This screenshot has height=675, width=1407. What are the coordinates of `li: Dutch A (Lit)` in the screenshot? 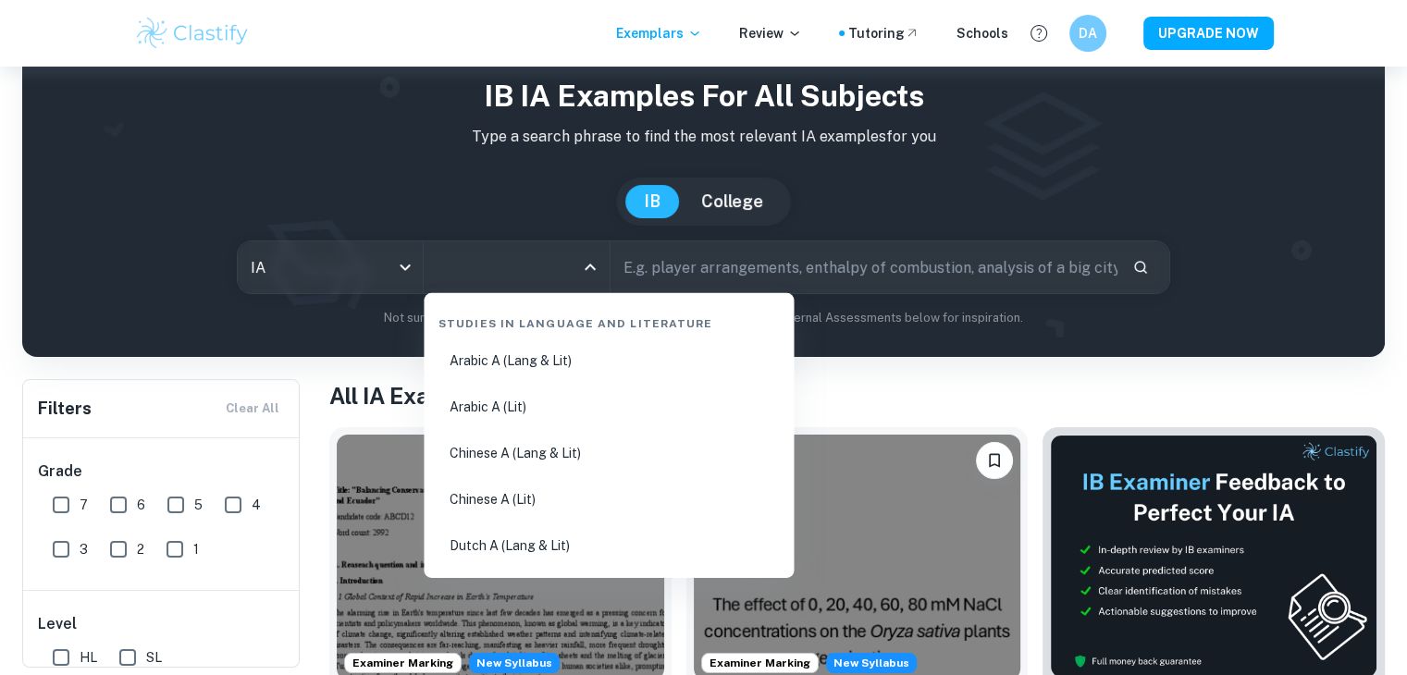 It's located at (609, 592).